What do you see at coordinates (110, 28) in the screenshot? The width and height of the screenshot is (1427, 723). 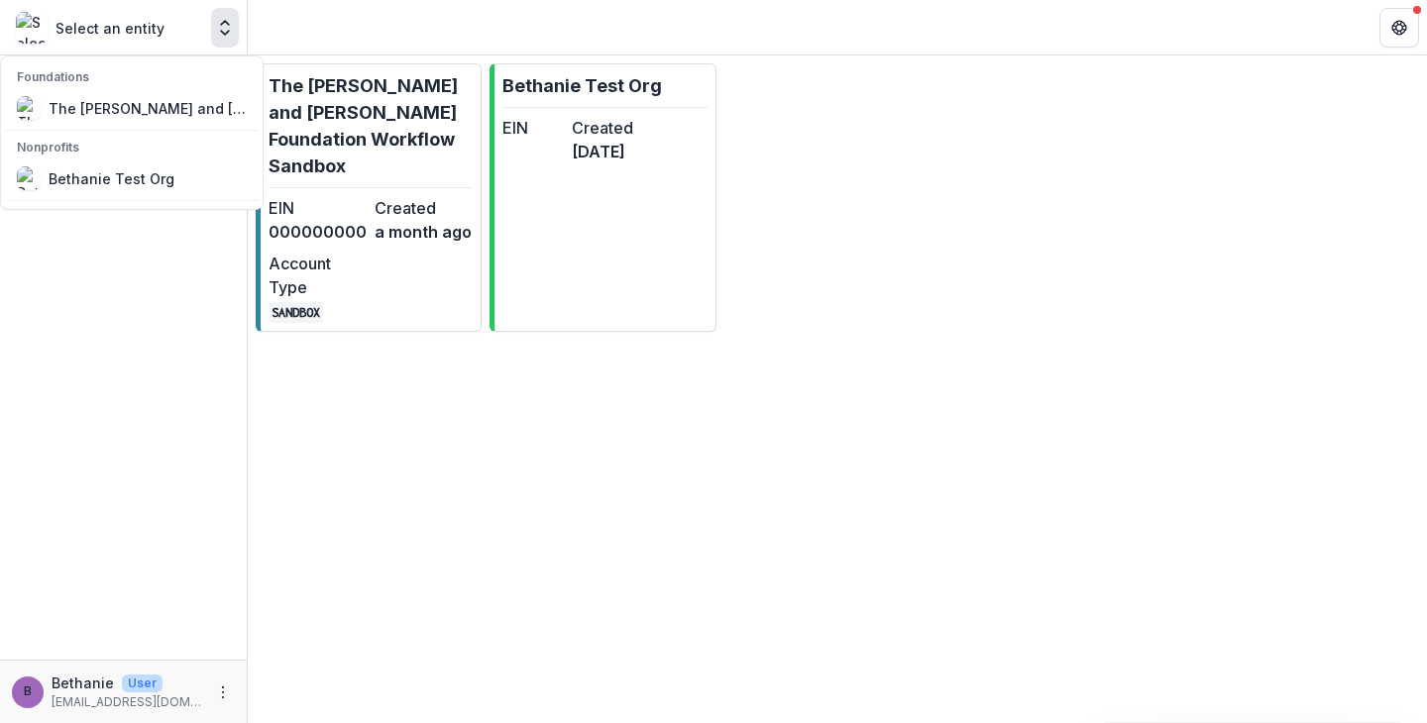 I see `p: Select an entity` at bounding box center [110, 28].